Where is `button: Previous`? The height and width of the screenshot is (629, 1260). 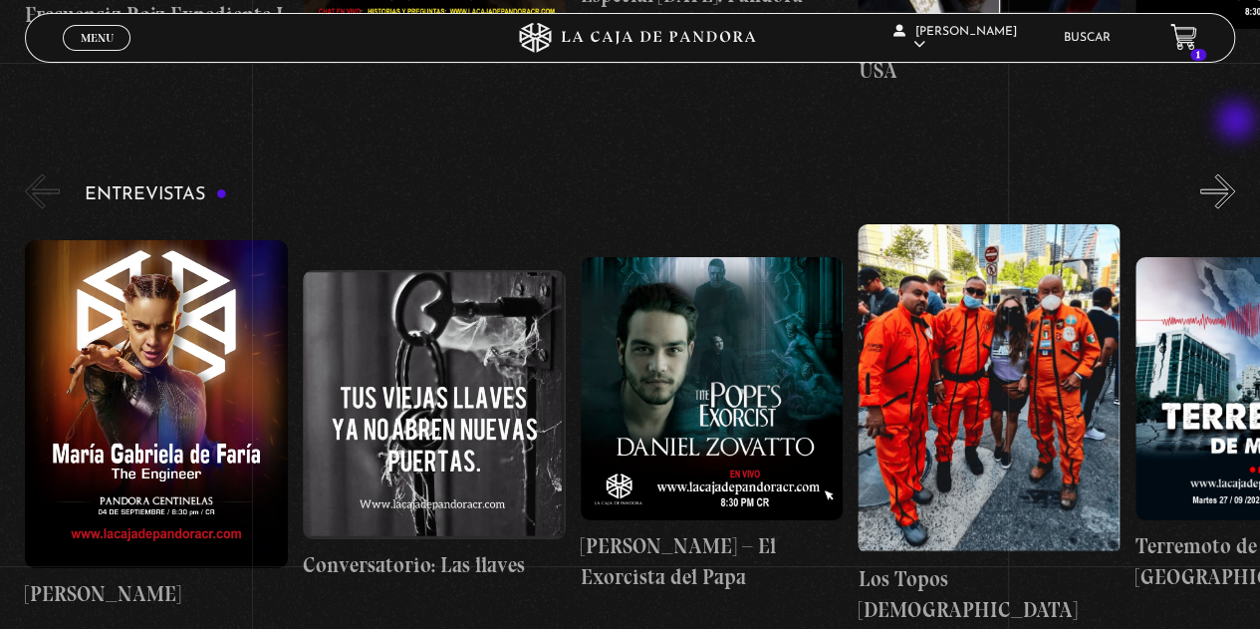
button: Previous is located at coordinates (42, 191).